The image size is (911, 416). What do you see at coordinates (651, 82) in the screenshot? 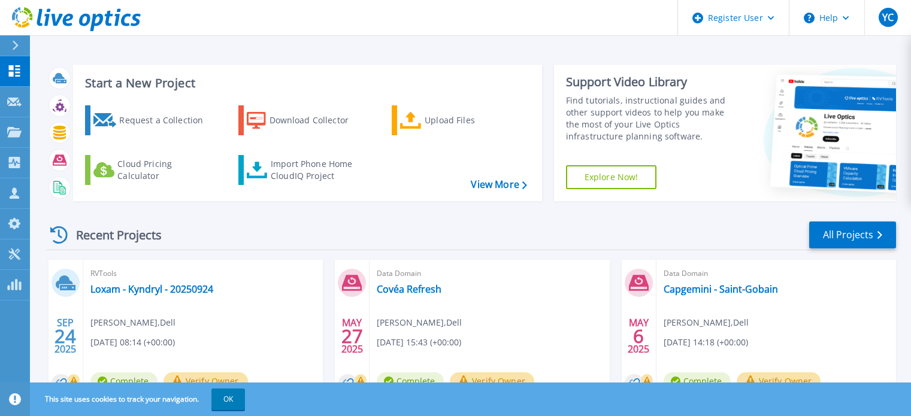
I see `div: Support Video Library` at bounding box center [651, 82].